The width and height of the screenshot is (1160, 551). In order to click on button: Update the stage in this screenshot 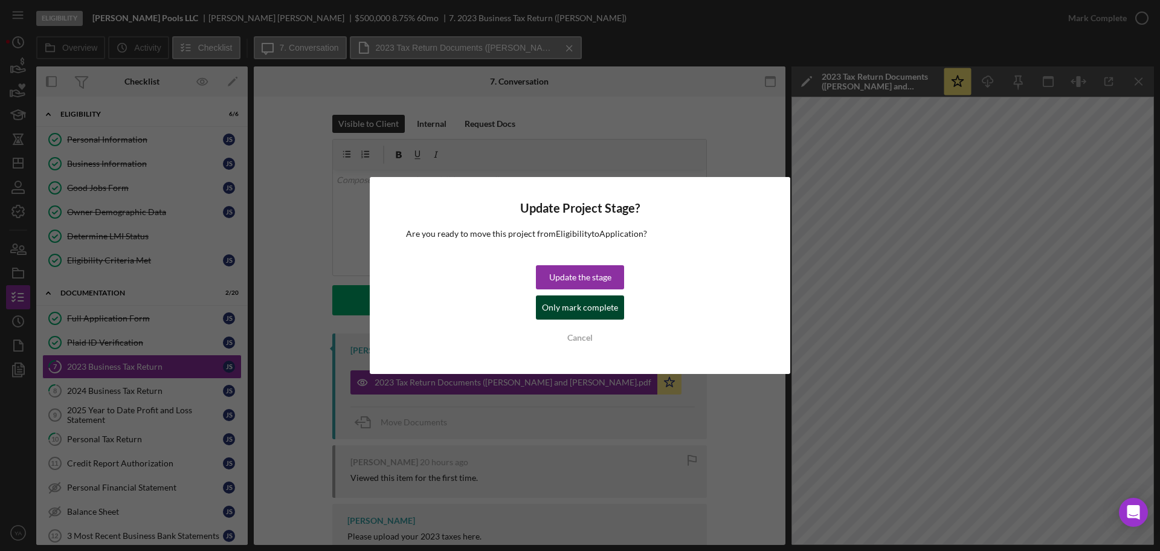, I will do `click(580, 277)`.